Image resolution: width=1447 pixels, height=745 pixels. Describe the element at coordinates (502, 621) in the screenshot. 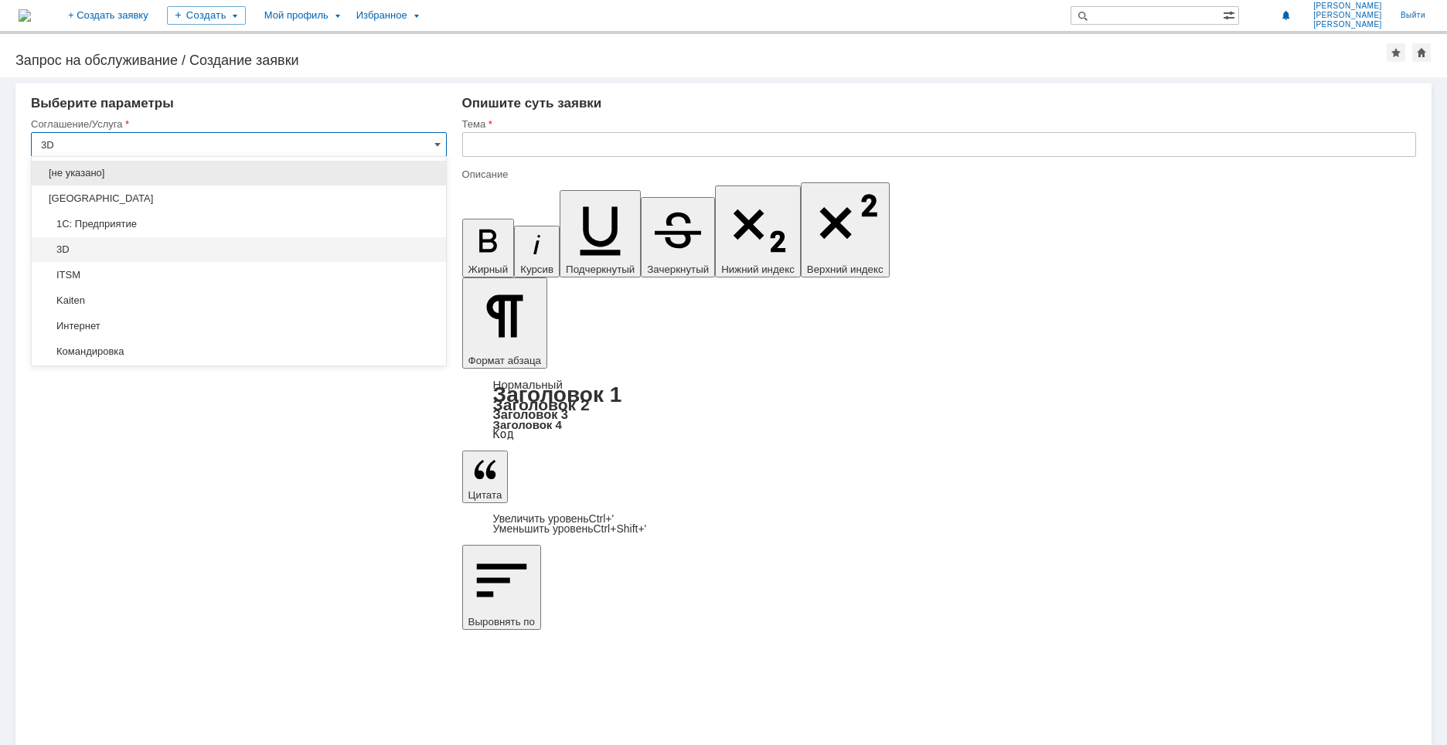

I see `span: Выровнять по` at that location.